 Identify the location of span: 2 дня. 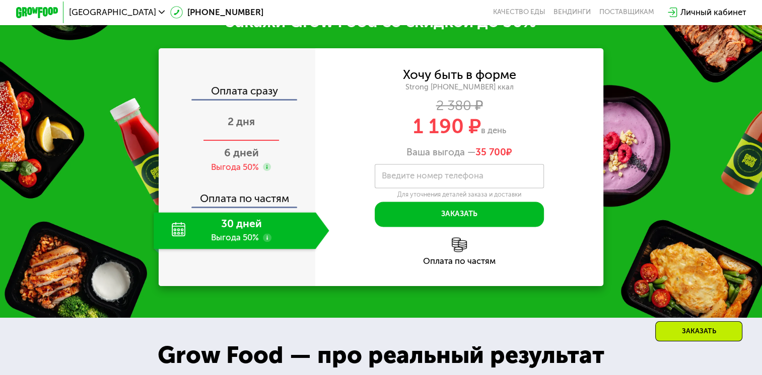
(241, 121).